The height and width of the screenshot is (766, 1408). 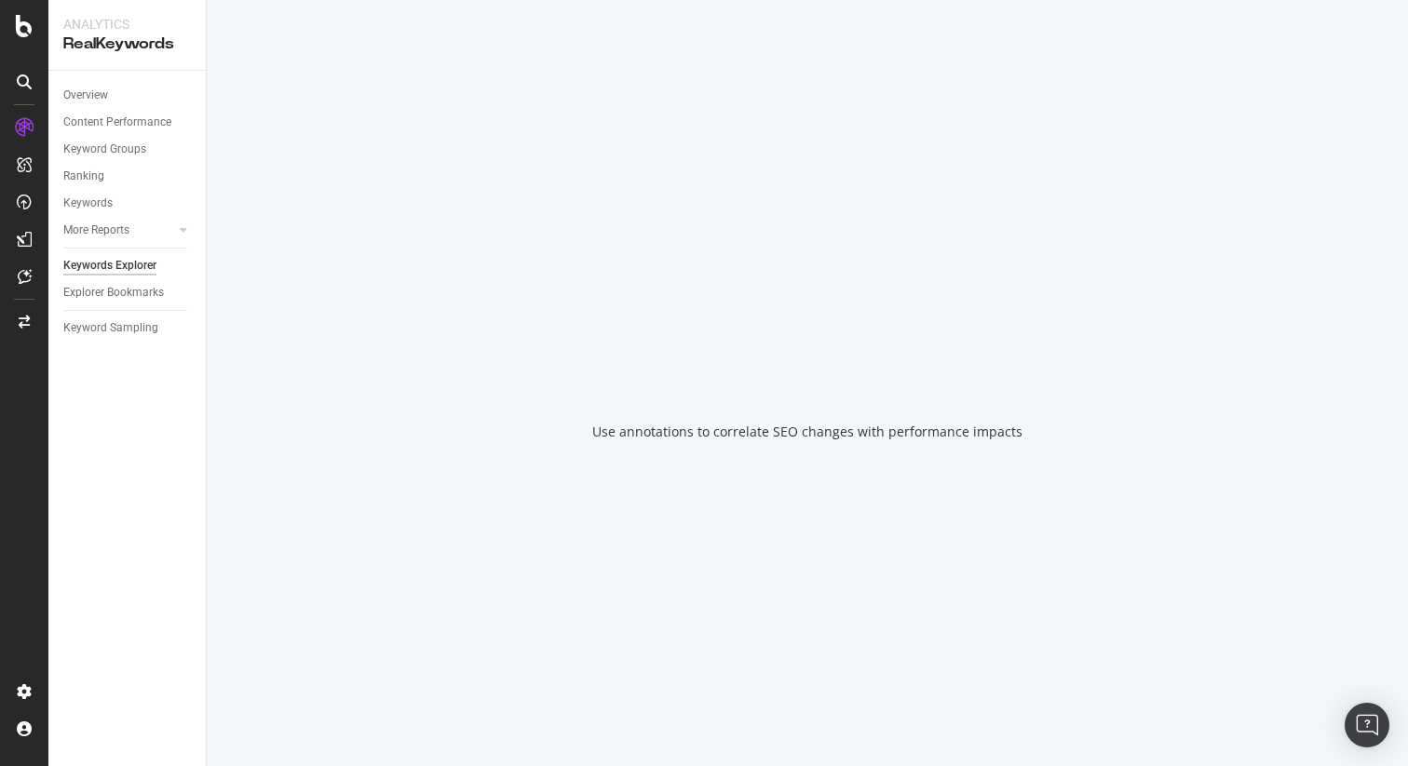 I want to click on a: Overview, so click(x=128, y=95).